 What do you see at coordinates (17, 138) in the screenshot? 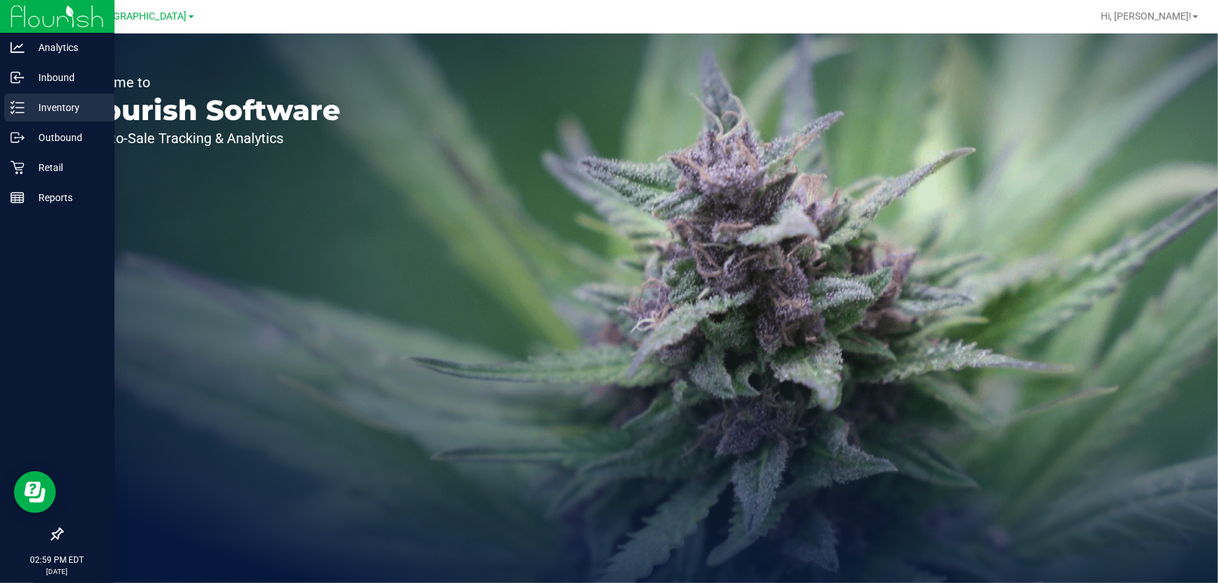
I see `inline-svg: Outbound` at bounding box center [17, 138].